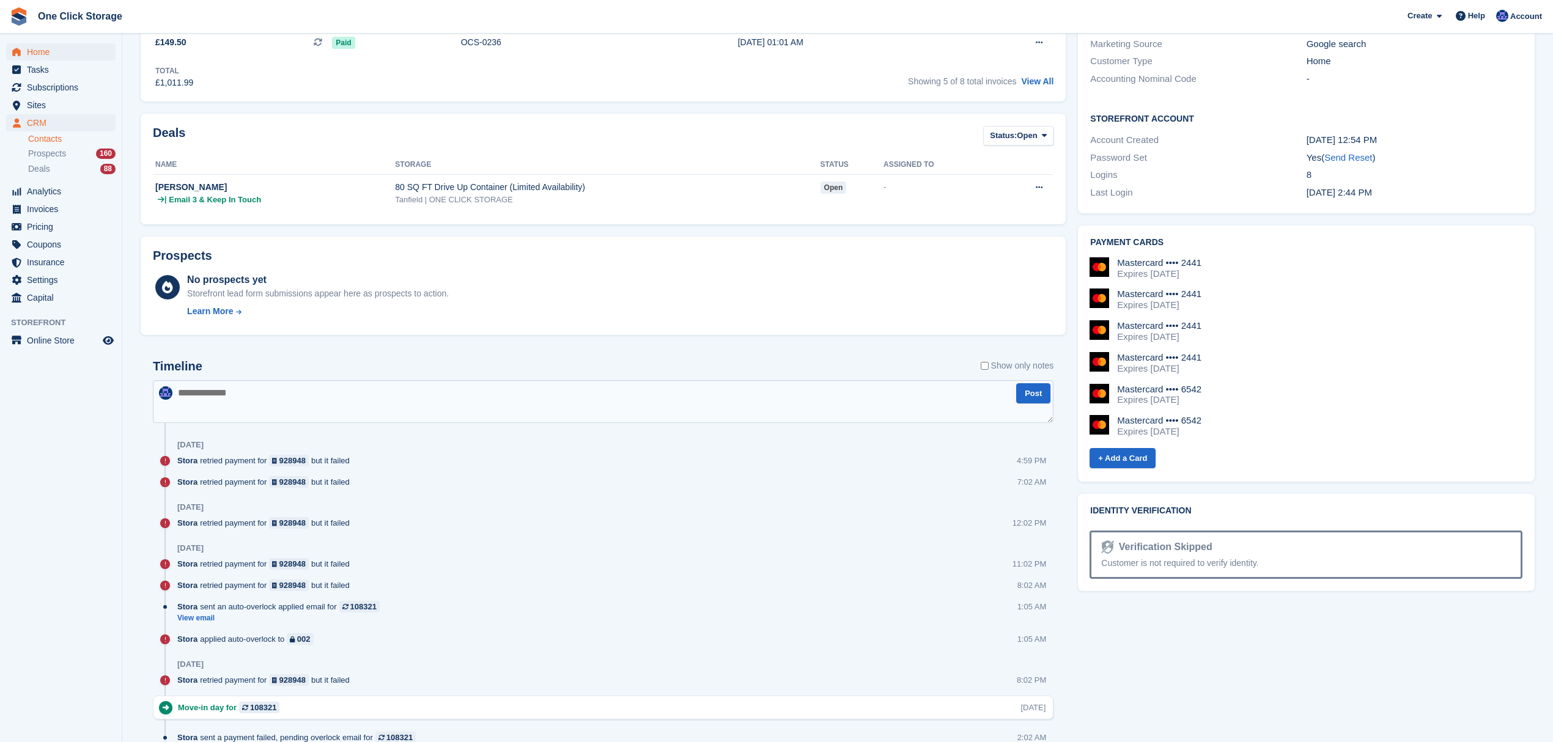 The width and height of the screenshot is (1553, 742). Describe the element at coordinates (72, 153) in the screenshot. I see `a: Prospects 160` at that location.